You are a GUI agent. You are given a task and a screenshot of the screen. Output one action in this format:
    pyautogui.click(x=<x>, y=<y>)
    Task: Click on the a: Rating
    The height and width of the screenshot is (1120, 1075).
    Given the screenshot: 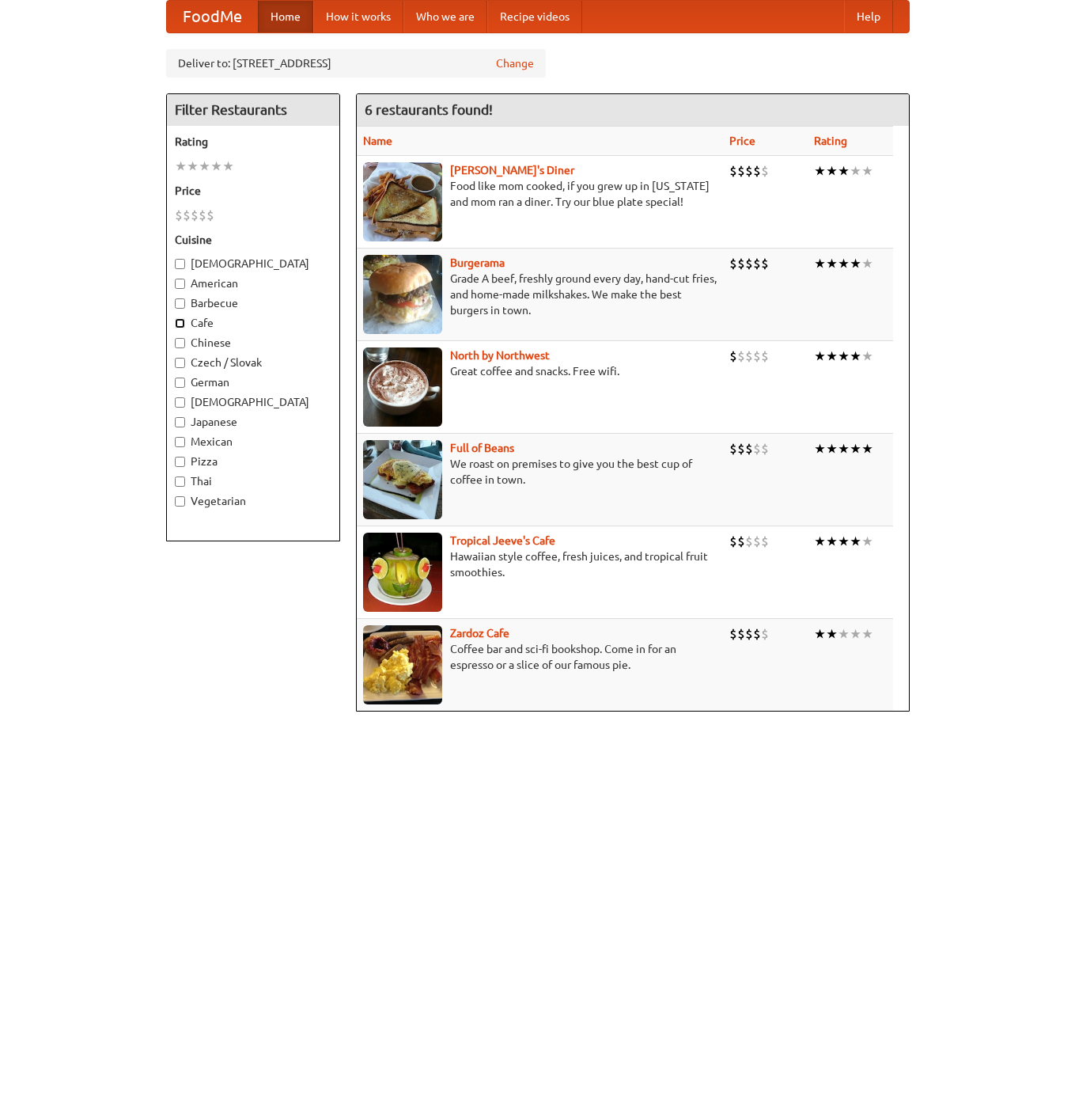 What is the action you would take?
    pyautogui.click(x=831, y=140)
    